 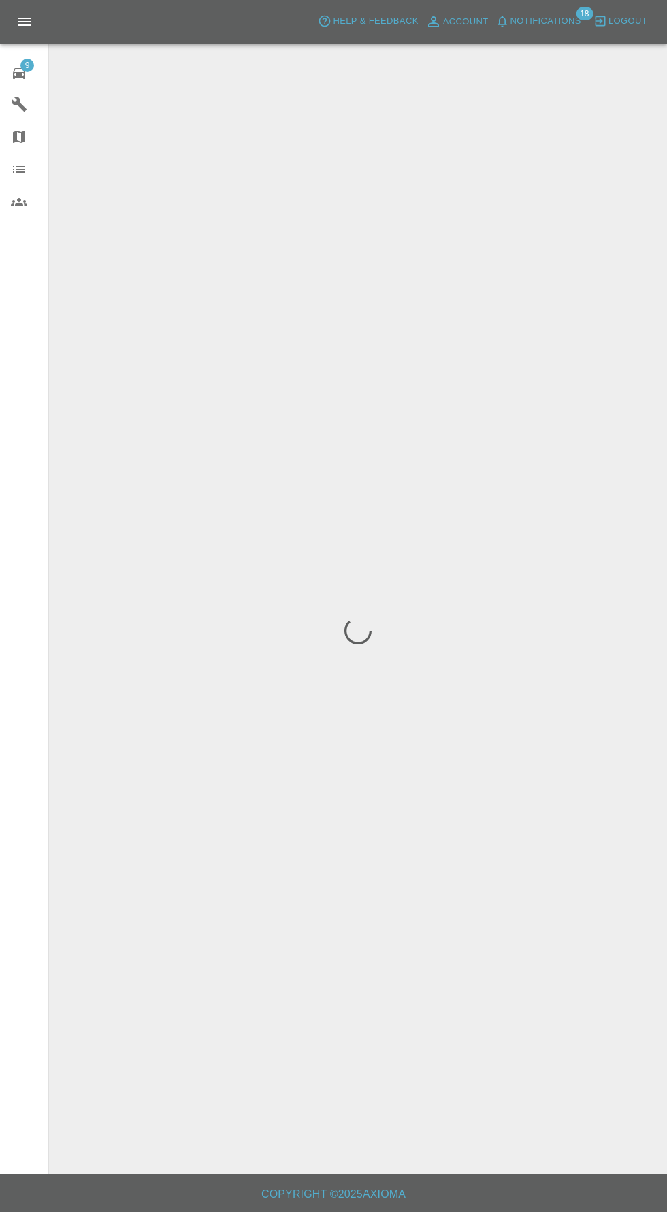 I want to click on button: Help & Feedback, so click(x=367, y=21).